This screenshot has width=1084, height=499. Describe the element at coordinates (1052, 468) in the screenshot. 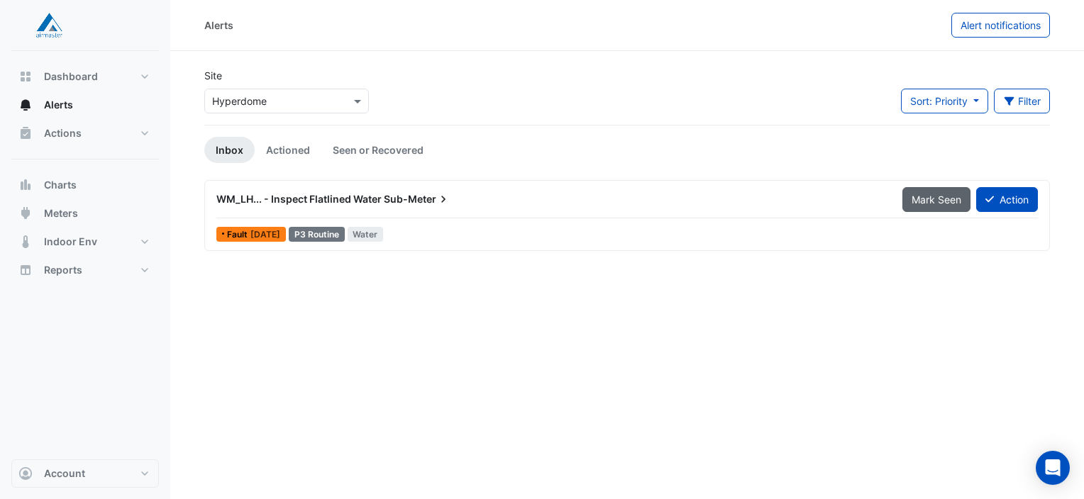

I see `div: Open Intercom Messenger` at that location.